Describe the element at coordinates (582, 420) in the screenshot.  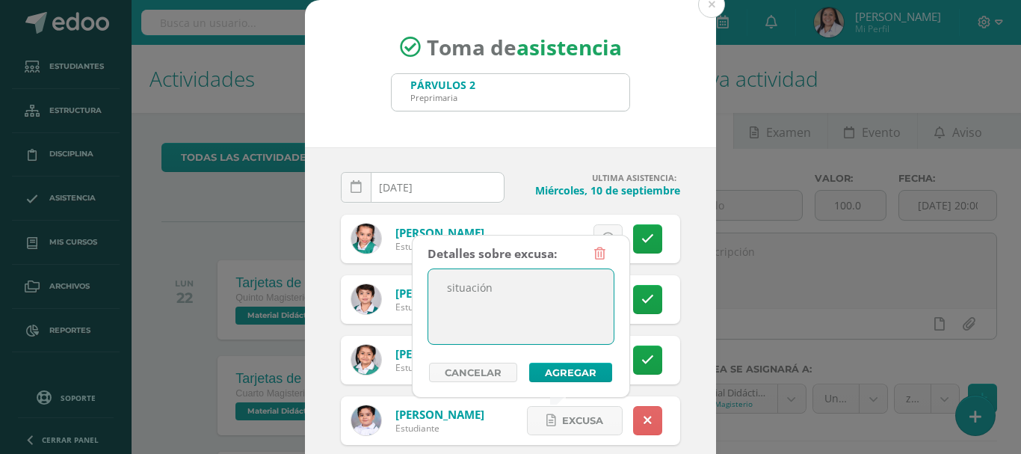
I see `span: Excusa` at that location.